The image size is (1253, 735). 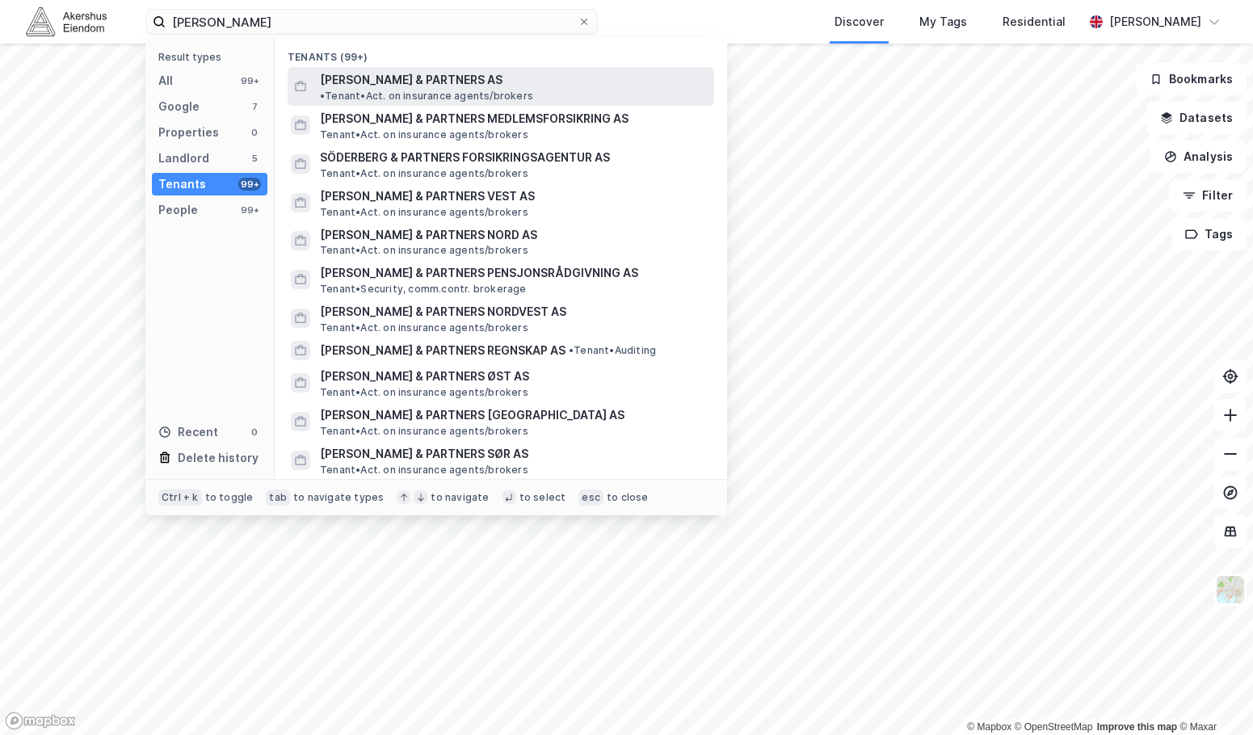 I want to click on a: Mapbox homepage, so click(x=40, y=721).